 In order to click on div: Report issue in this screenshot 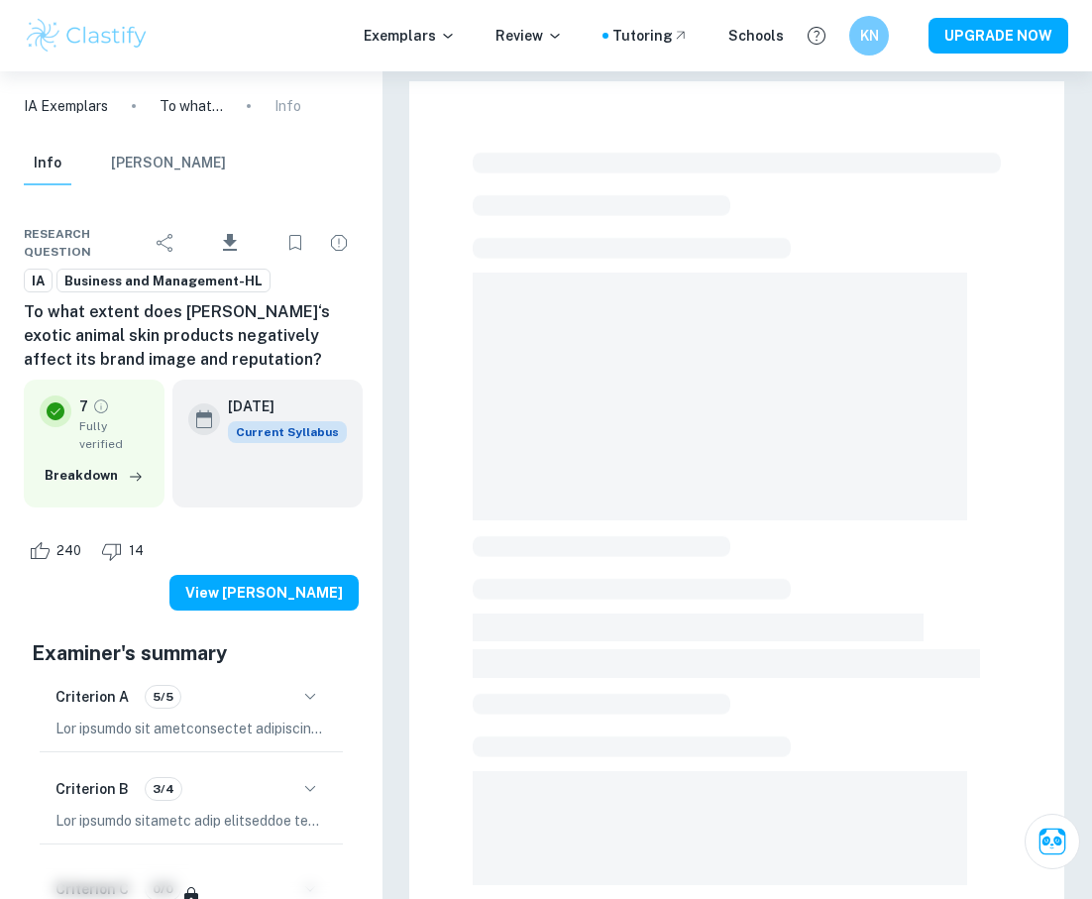, I will do `click(339, 243)`.